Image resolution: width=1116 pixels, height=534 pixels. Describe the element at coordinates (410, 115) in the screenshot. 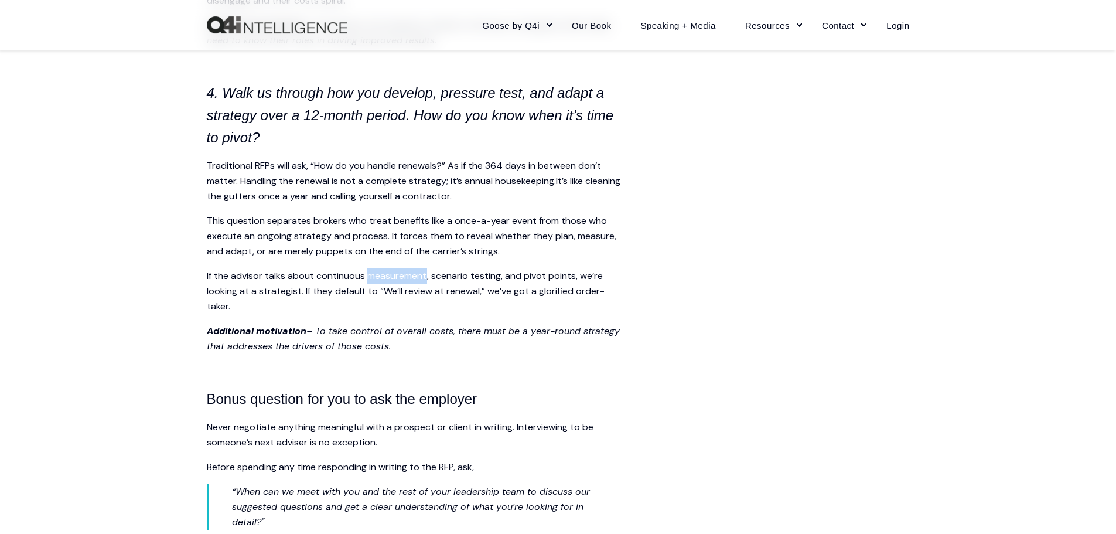

I see `i: 4. Walk us through how you develop, pressure test, and adapt a strategy over a 12-month period. H...` at that location.